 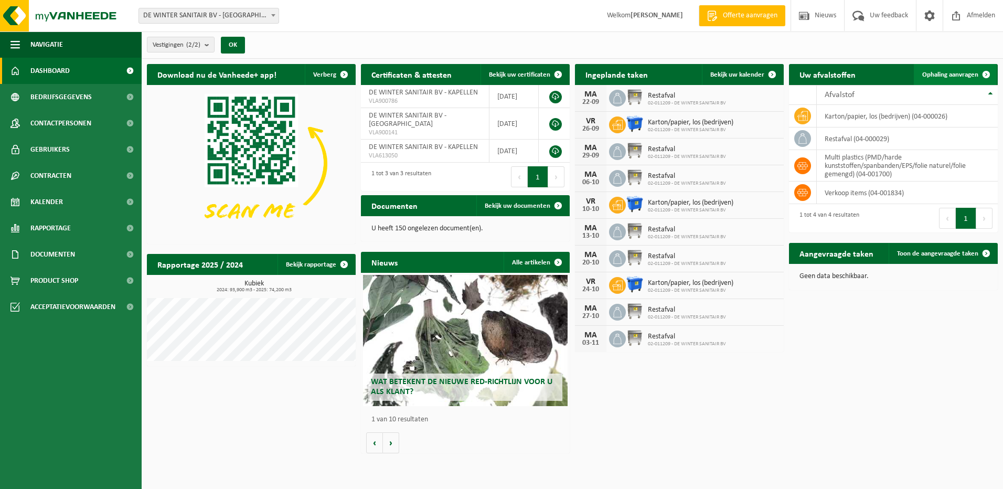 What do you see at coordinates (907, 116) in the screenshot?
I see `td: karton/papier, los (bedrijven) (04-000026)` at bounding box center [907, 116].